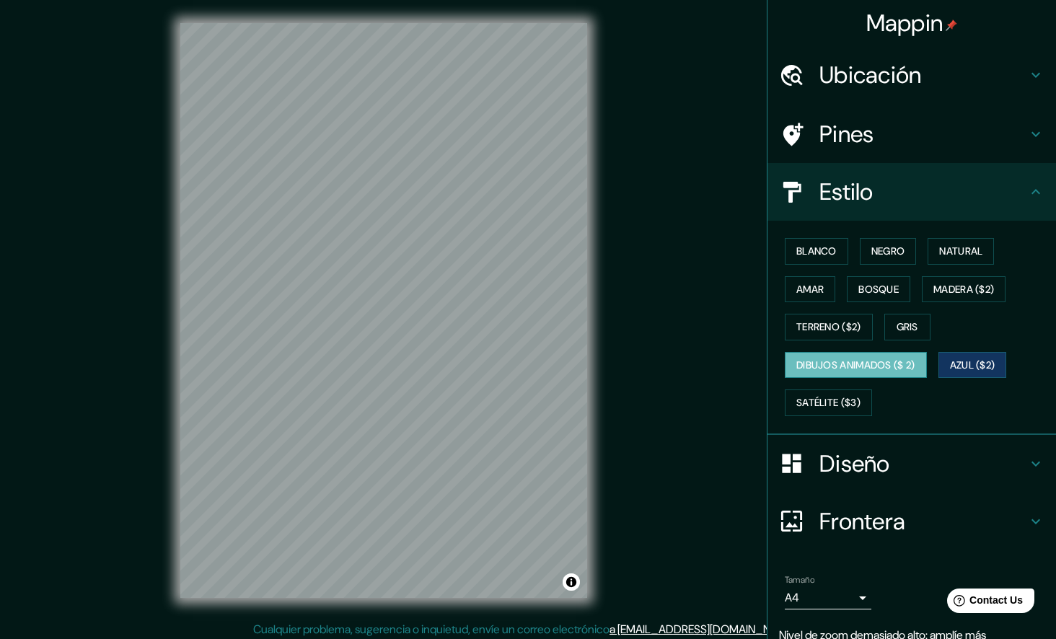 This screenshot has height=639, width=1056. What do you see at coordinates (817, 251) in the screenshot?
I see `button: Blanco` at bounding box center [817, 251].